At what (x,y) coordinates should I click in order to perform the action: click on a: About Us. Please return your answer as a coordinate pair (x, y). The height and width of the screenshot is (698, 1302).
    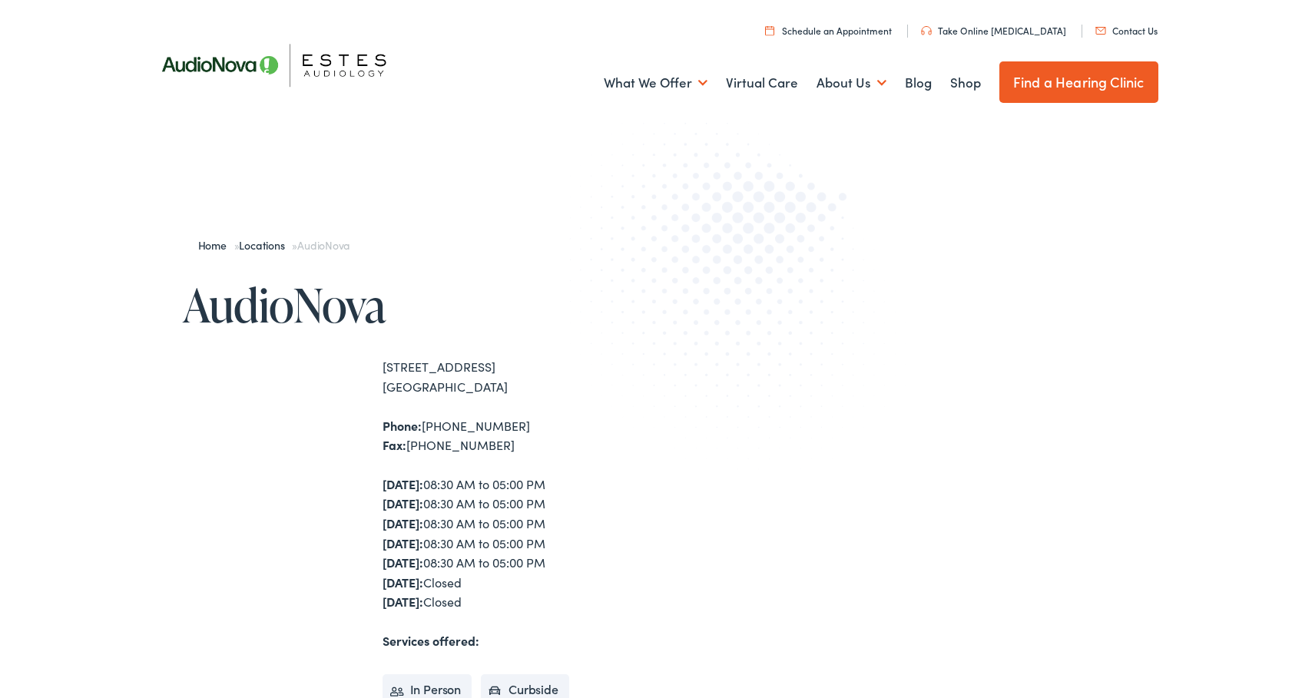
    Looking at the image, I should click on (851, 83).